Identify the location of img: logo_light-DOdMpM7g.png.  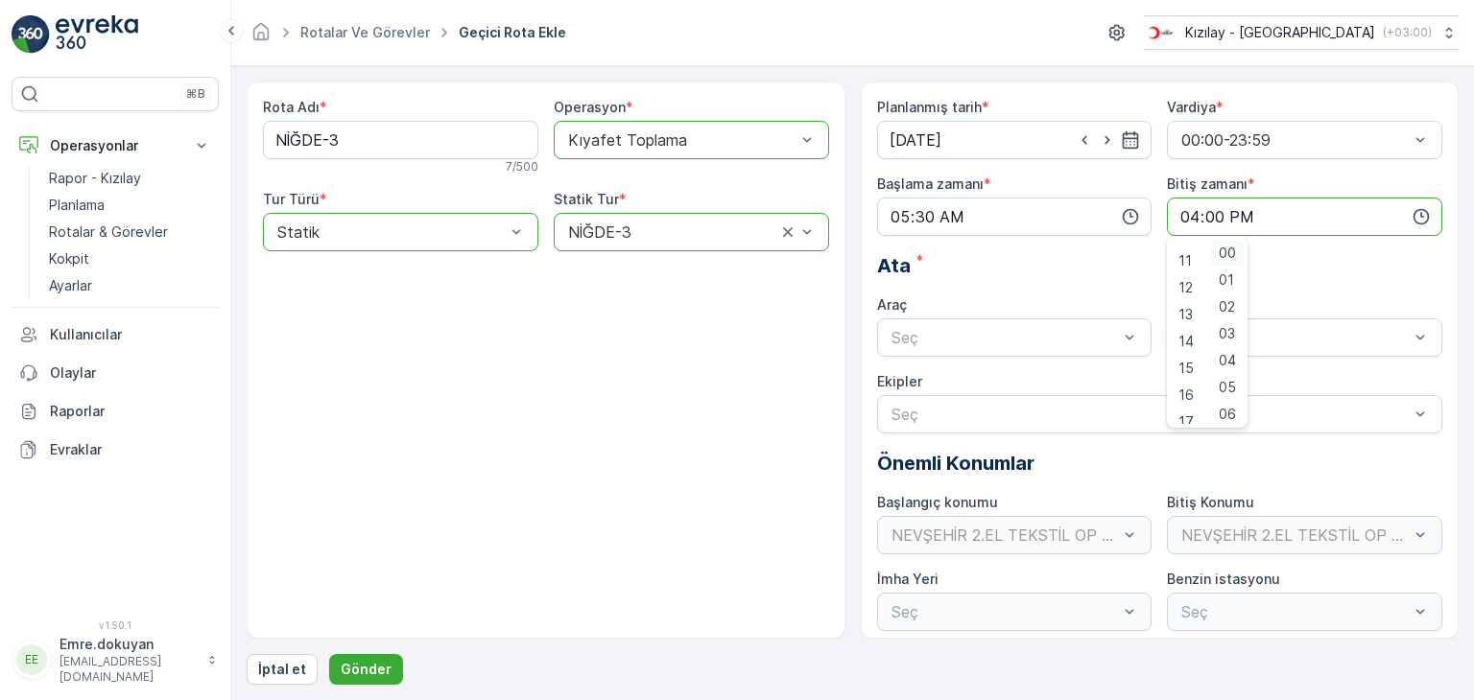
(97, 35).